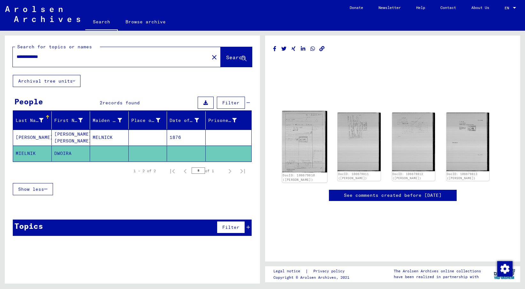  Describe the element at coordinates (437, 271) in the screenshot. I see `p: The Arolsen Archives online collections` at that location.